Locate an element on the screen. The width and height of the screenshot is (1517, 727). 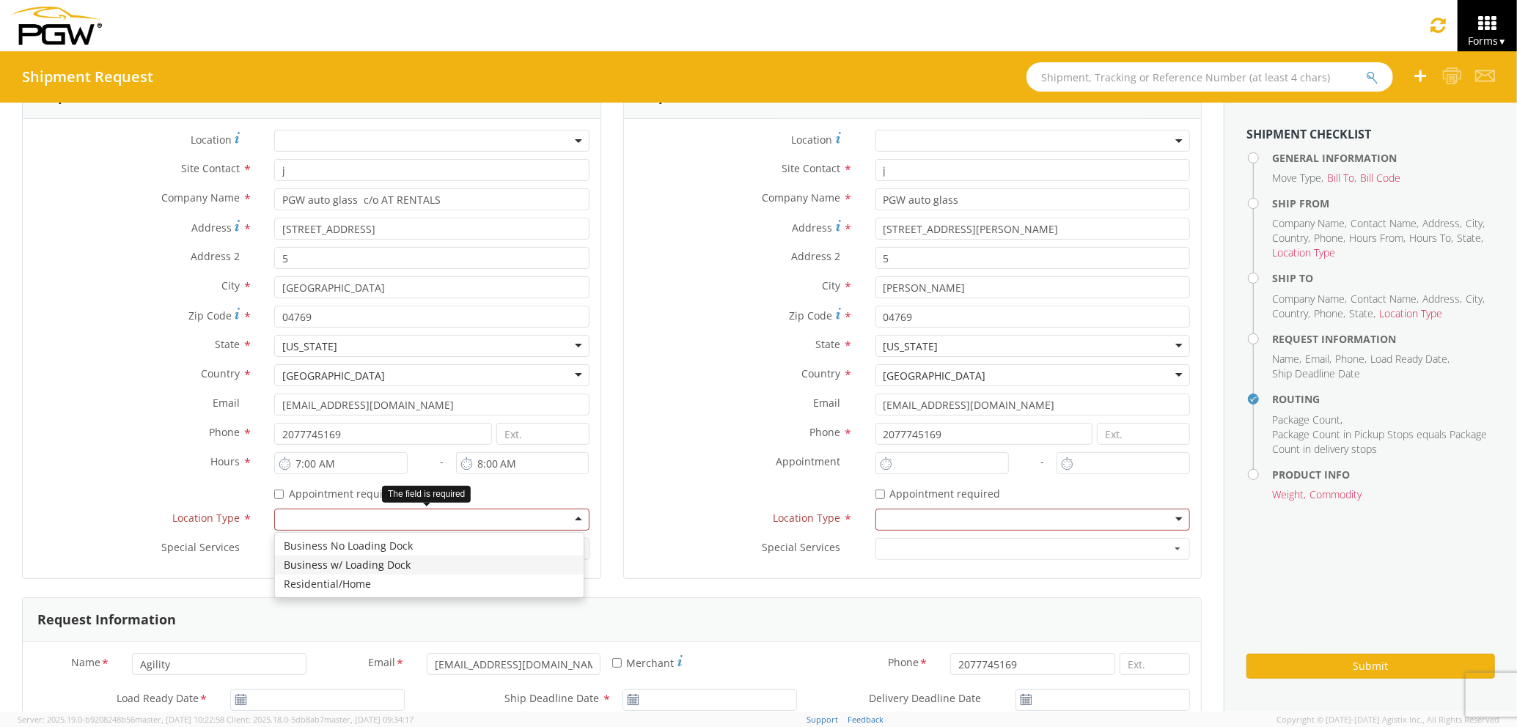
span: Load Ready Date is located at coordinates (158, 700).